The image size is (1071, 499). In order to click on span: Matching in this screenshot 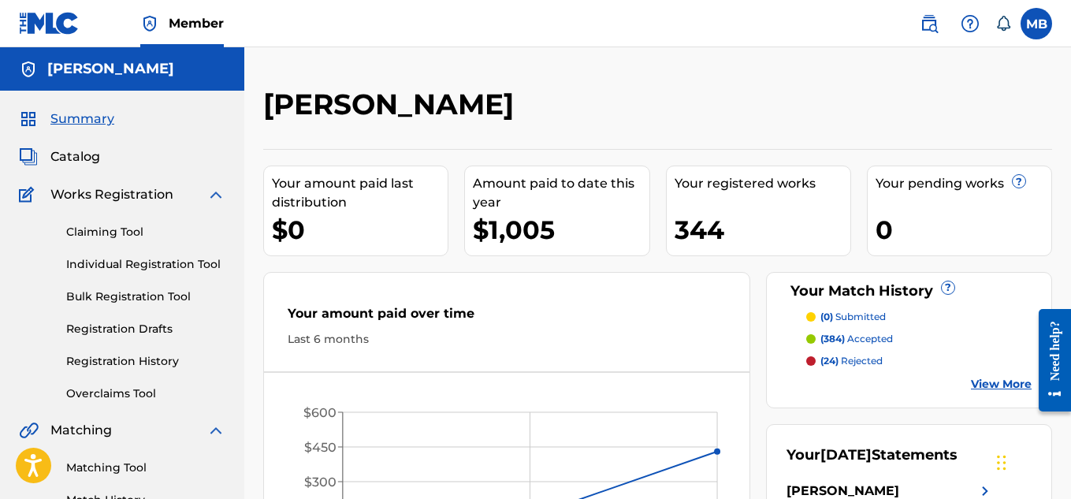, I will do `click(81, 430)`.